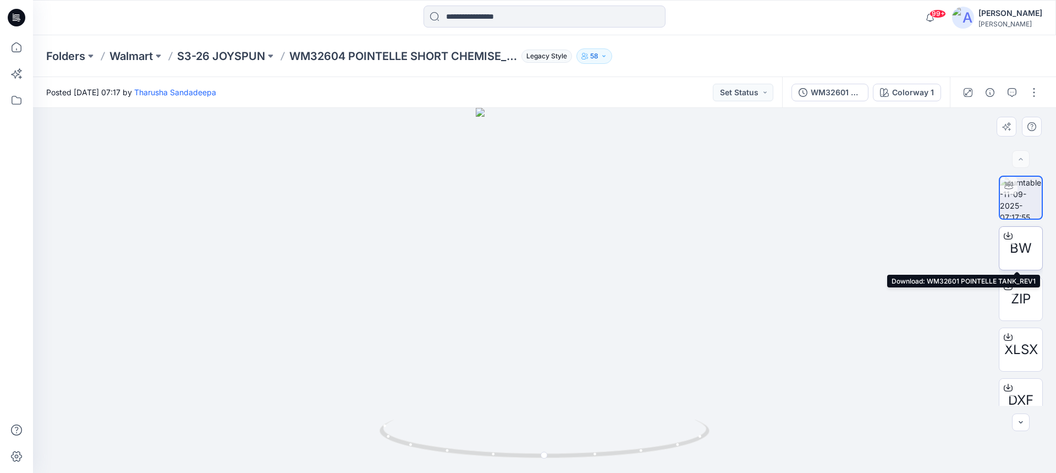 The image size is (1056, 473). What do you see at coordinates (221, 56) in the screenshot?
I see `p: S3-26 JOYSPUN` at bounding box center [221, 56].